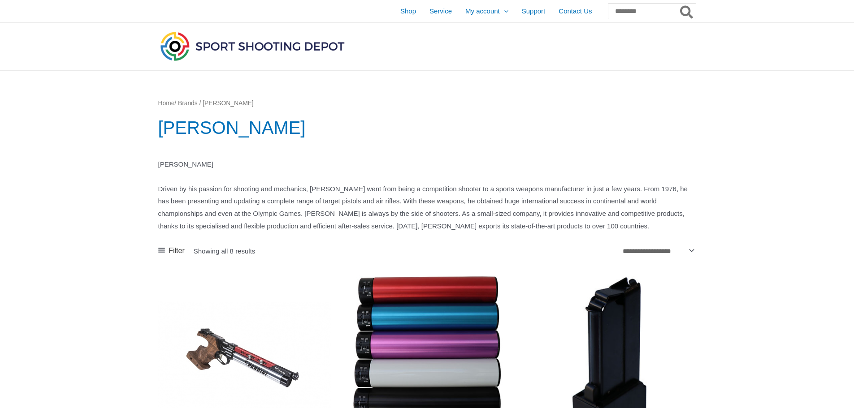 Image resolution: width=854 pixels, height=408 pixels. Describe the element at coordinates (225, 251) in the screenshot. I see `p: Showing all 8 results` at that location.